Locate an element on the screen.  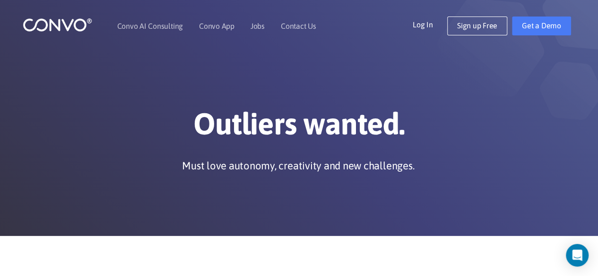
div: Open Intercom Messenger is located at coordinates (577, 256).